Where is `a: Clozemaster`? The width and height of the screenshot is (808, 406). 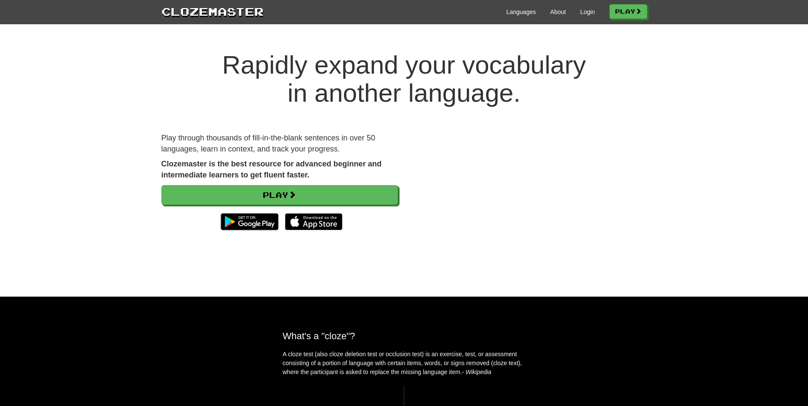
a: Clozemaster is located at coordinates (213, 11).